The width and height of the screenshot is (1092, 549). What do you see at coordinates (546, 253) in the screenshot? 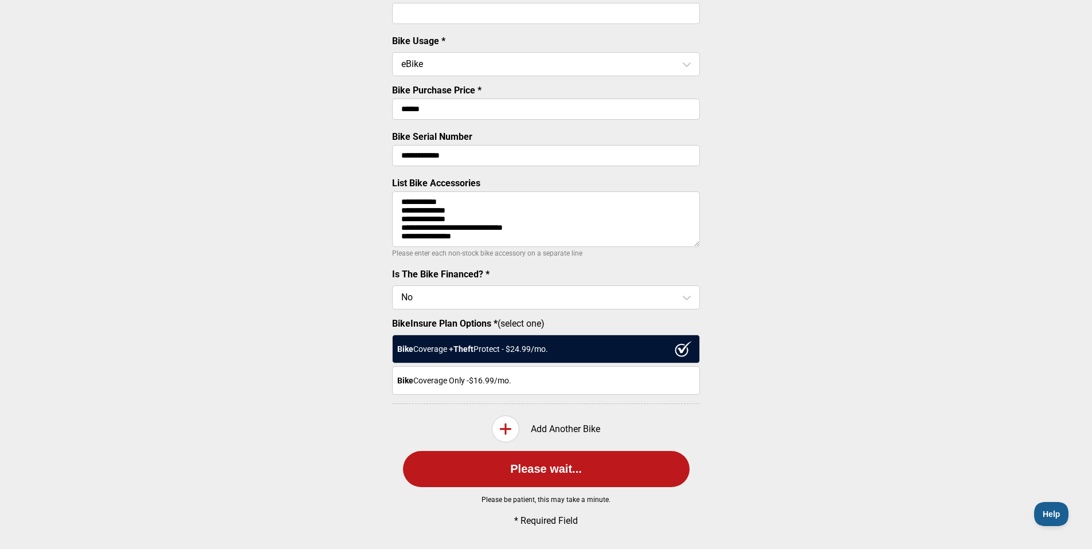
I see `p: Please enter each non-stock bike accessory on a separate line` at bounding box center [546, 253].